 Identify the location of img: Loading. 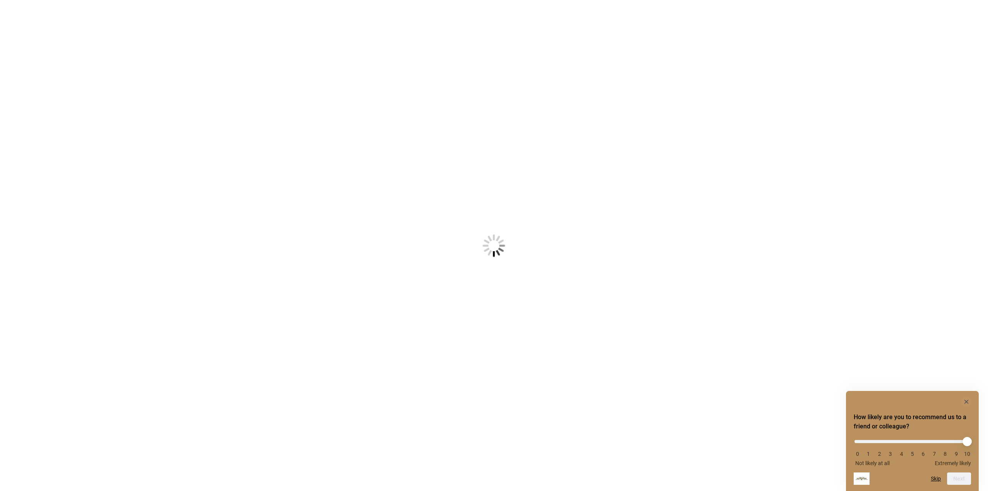
(494, 246).